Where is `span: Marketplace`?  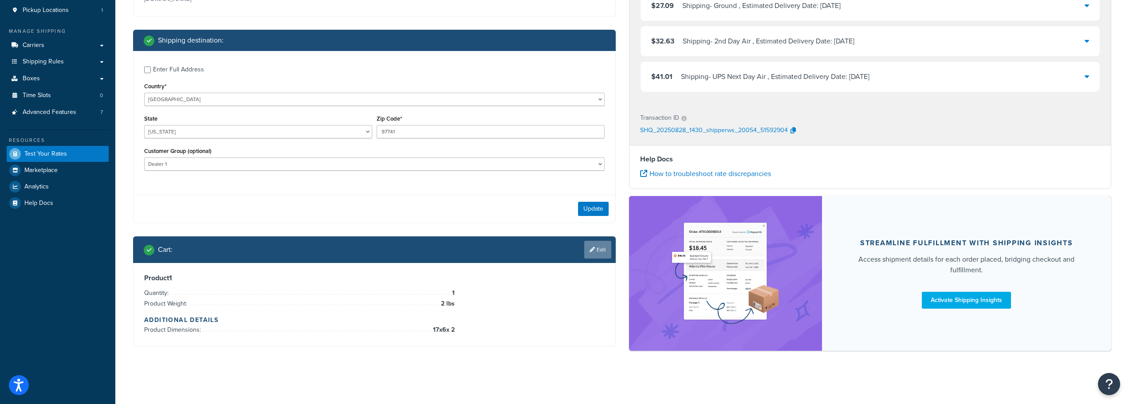 span: Marketplace is located at coordinates (41, 170).